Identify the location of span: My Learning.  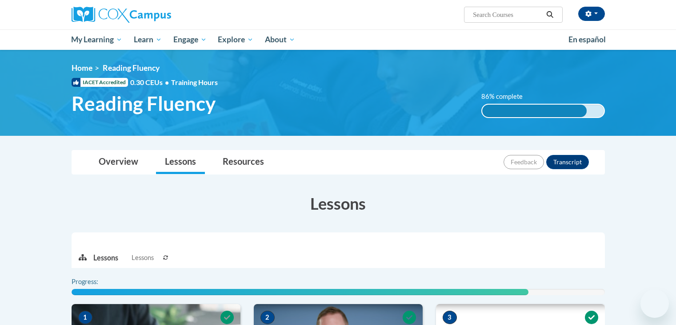
(97, 40).